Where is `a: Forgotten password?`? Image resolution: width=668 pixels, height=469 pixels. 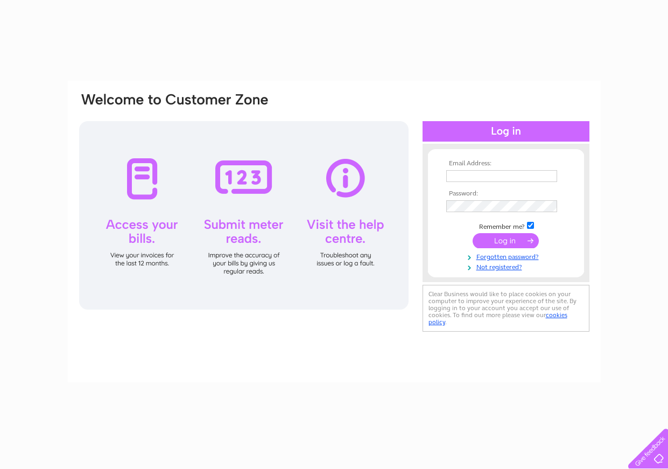
a: Forgotten password? is located at coordinates (507, 256).